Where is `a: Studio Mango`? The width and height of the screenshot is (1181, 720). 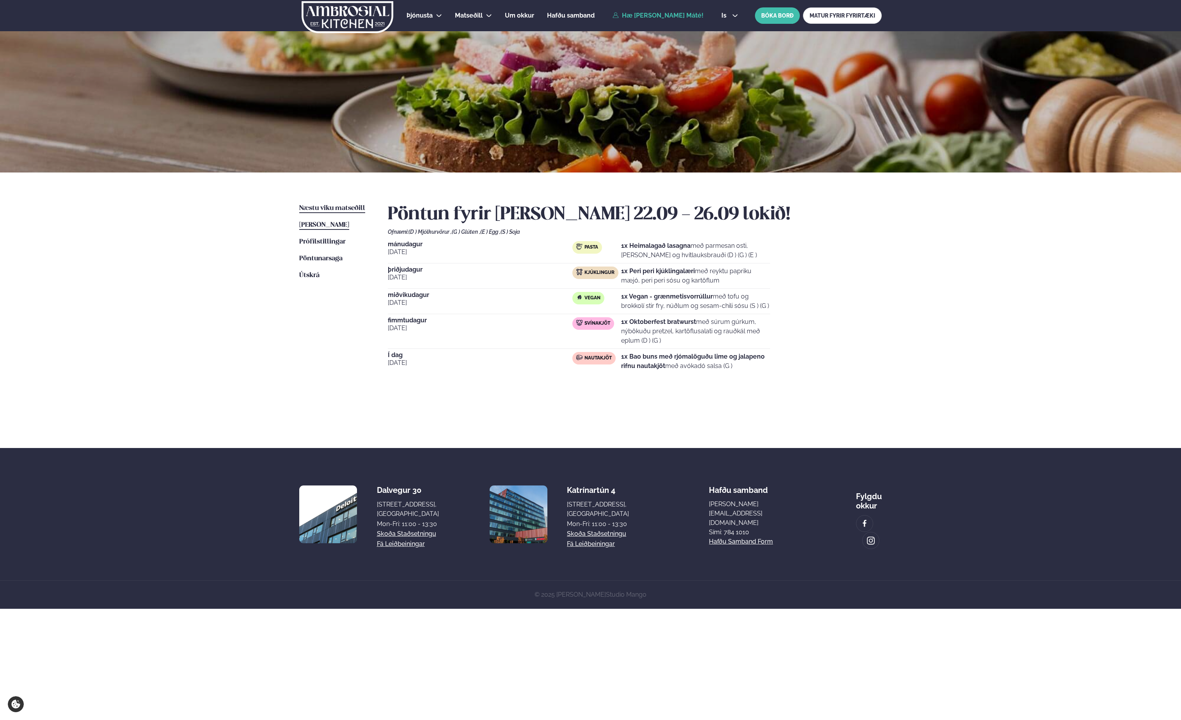 a: Studio Mango is located at coordinates (626, 594).